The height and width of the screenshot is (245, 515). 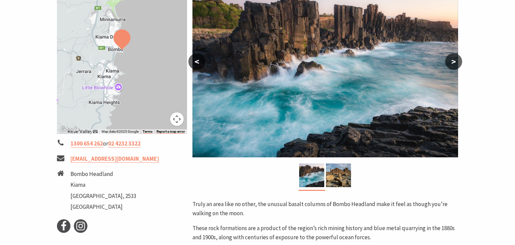 What do you see at coordinates (87, 144) in the screenshot?
I see `a: 1300 654 262` at bounding box center [87, 144].